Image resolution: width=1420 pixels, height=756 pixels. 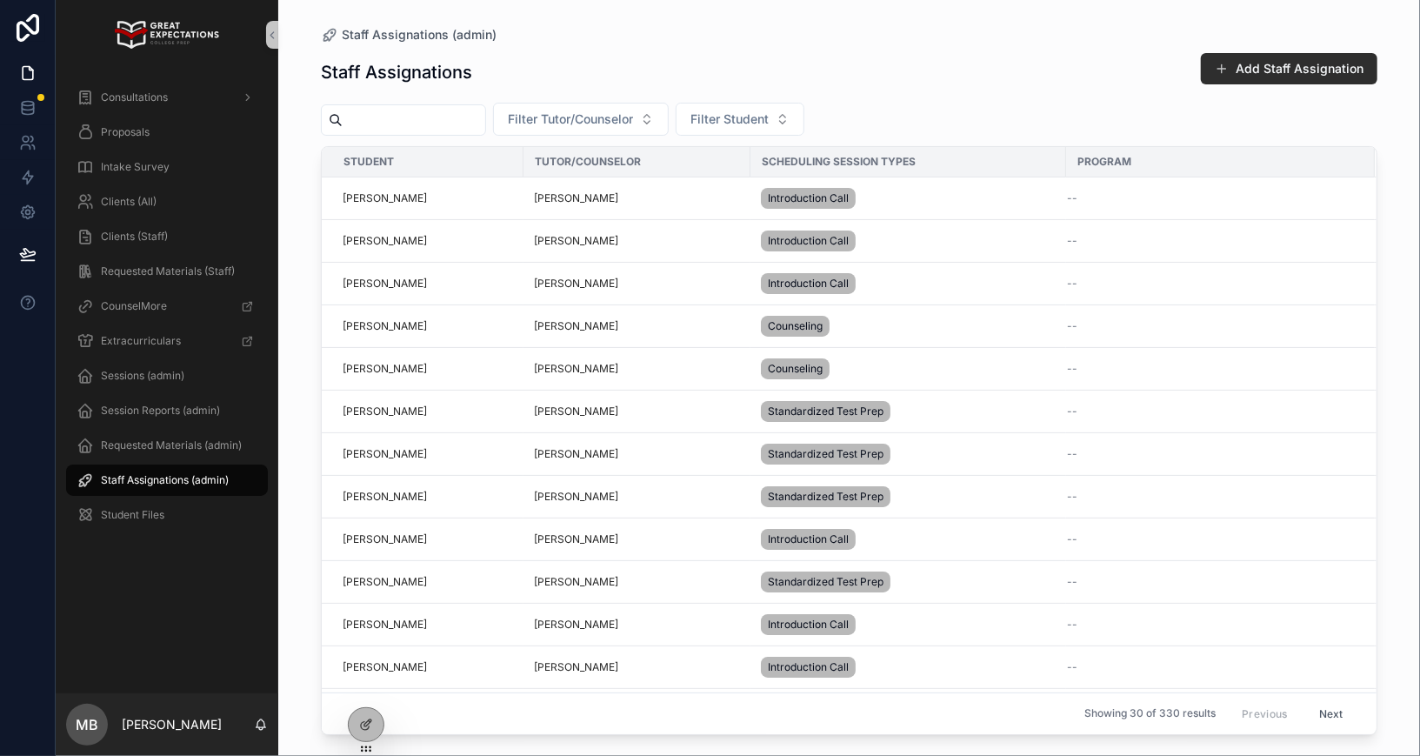 I want to click on a: Intake Survey, so click(x=167, y=167).